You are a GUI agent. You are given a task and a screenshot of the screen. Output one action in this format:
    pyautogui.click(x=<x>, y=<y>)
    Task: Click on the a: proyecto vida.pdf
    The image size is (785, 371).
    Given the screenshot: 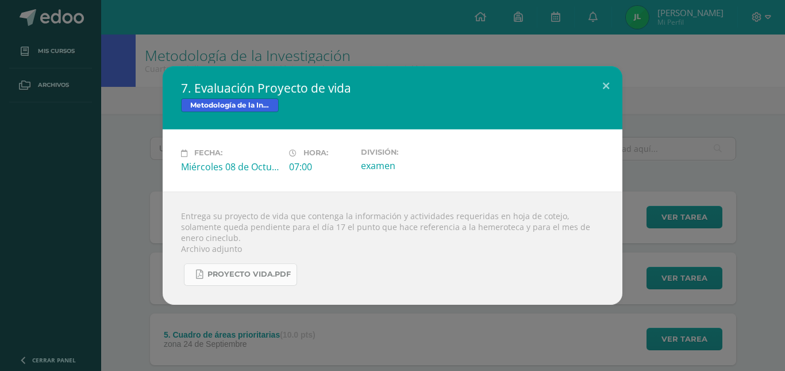 What is the action you would take?
    pyautogui.click(x=240, y=274)
    